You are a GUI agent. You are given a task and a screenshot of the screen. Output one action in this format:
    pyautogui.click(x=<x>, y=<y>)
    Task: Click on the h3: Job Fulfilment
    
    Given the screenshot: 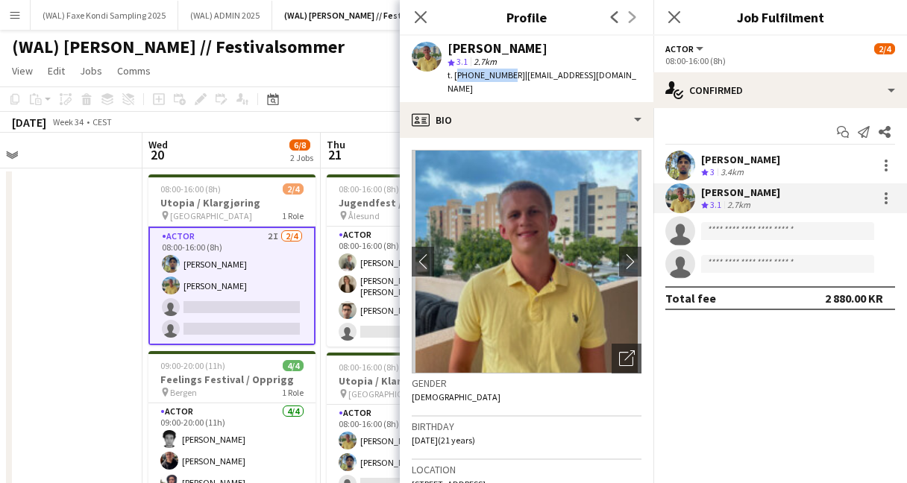 What is the action you would take?
    pyautogui.click(x=780, y=17)
    